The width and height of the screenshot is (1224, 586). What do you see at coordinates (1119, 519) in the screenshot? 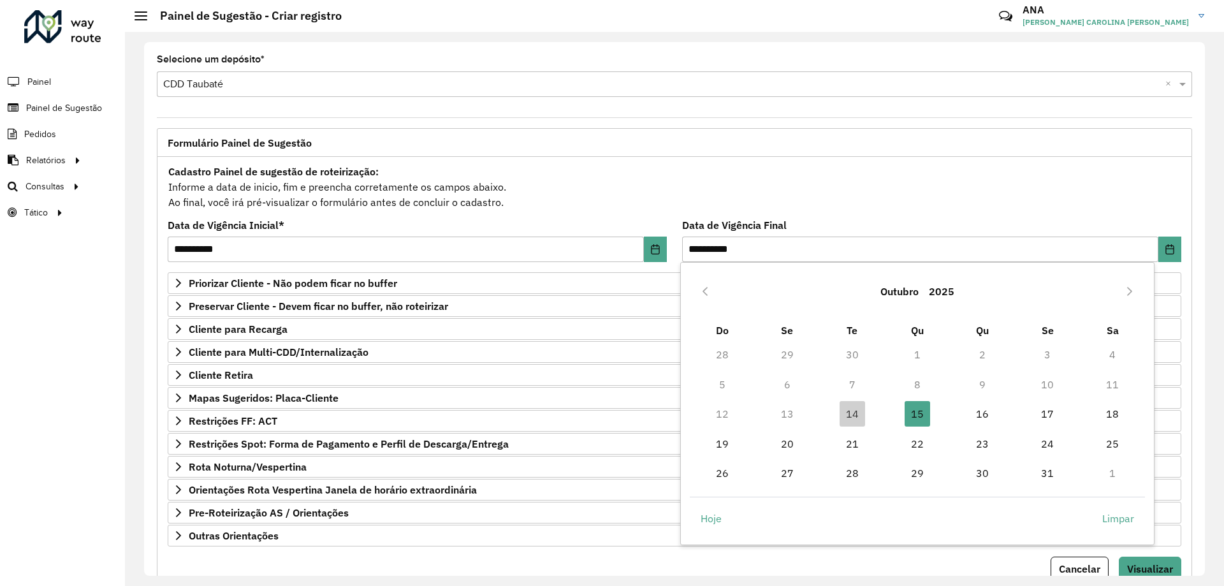
I see `button: Limpar` at bounding box center [1119, 519].